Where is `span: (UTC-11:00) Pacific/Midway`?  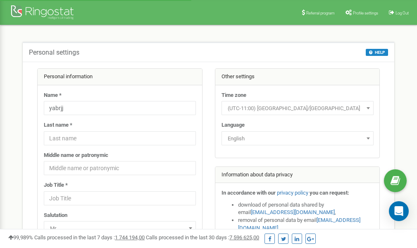
span: (UTC-11:00) Pacific/Midway is located at coordinates (298, 108).